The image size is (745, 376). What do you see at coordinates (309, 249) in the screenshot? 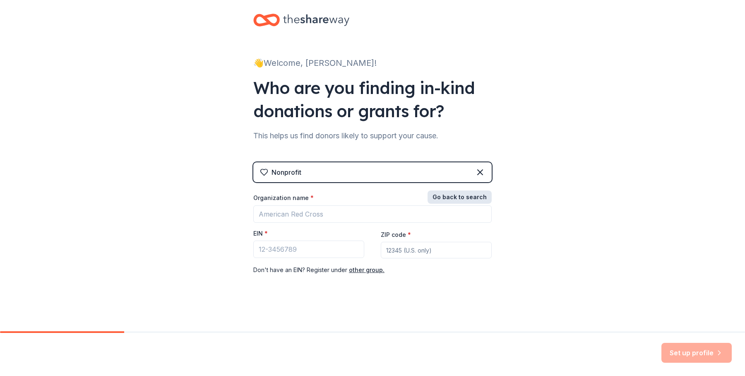
I see `input: 12-3456789` at bounding box center [309, 249].